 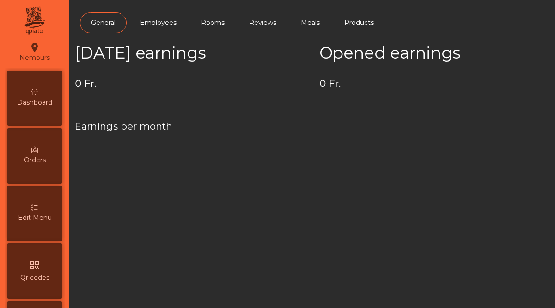 What do you see at coordinates (103, 23) in the screenshot?
I see `a: General` at bounding box center [103, 23].